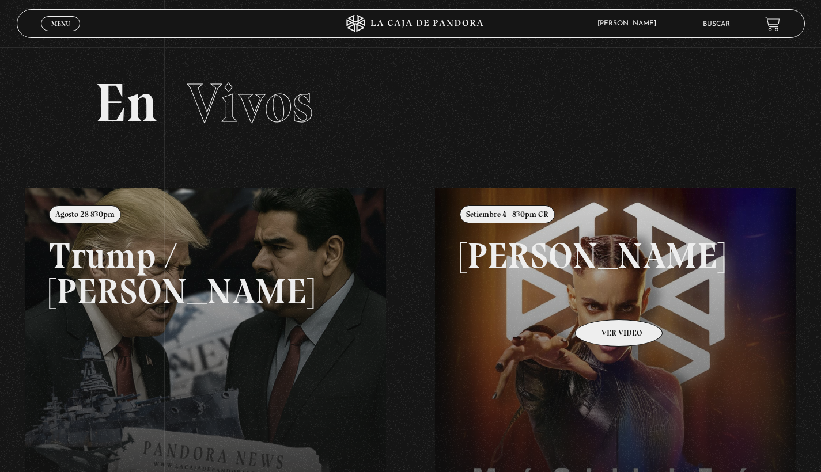 The width and height of the screenshot is (821, 472). I want to click on a: Buscar, so click(716, 24).